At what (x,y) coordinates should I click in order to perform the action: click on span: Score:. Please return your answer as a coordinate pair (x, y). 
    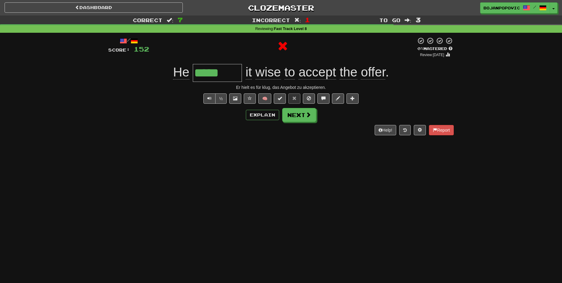
    Looking at the image, I should click on (119, 50).